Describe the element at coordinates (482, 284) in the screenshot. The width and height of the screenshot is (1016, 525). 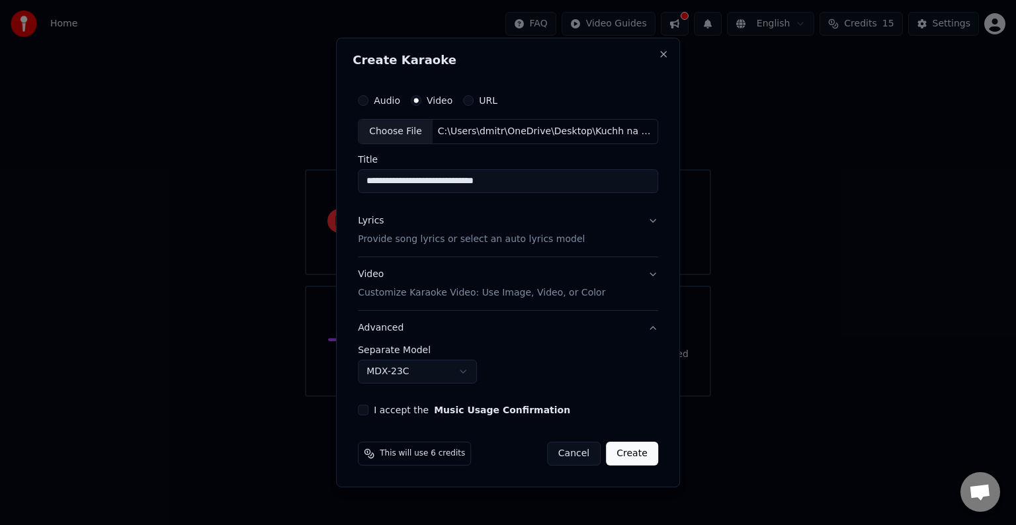
I see `div: Video` at that location.